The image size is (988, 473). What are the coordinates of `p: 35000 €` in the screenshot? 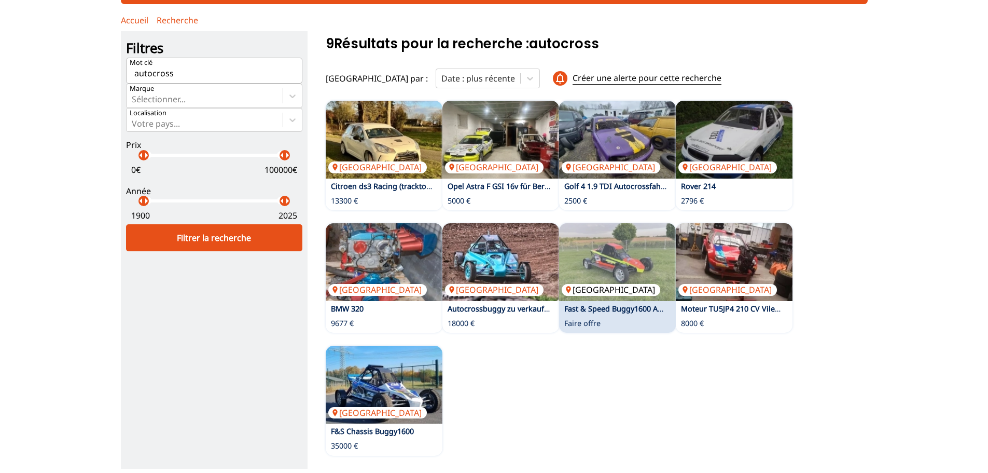 It's located at (344, 446).